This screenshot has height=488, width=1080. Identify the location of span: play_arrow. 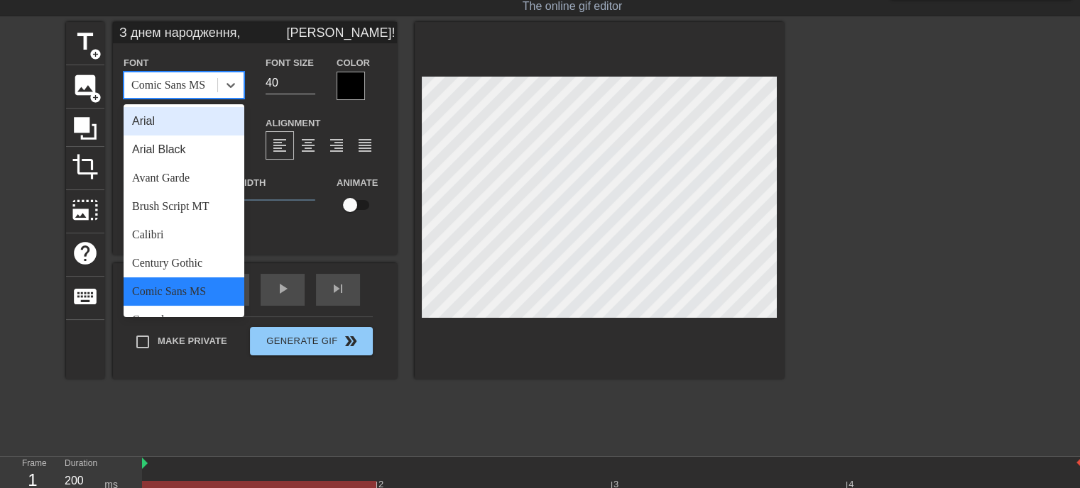
(282, 289).